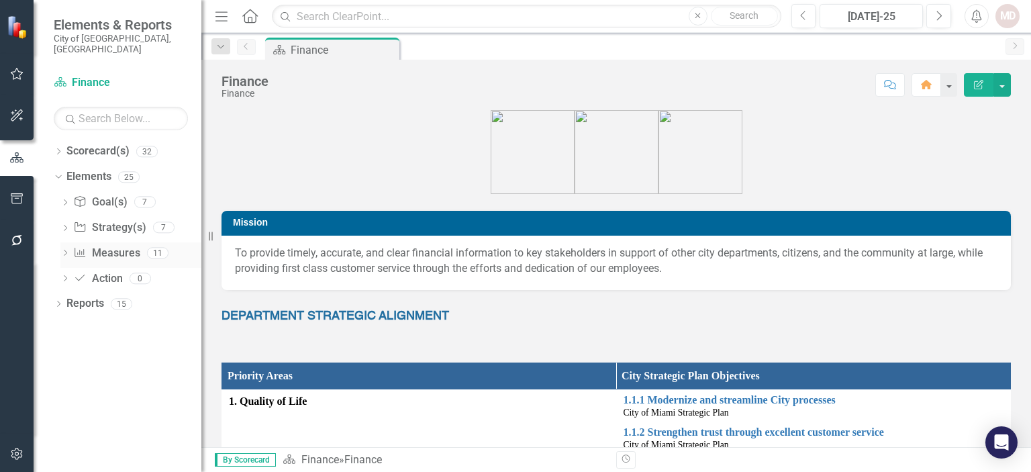 The width and height of the screenshot is (1031, 472). Describe the element at coordinates (100, 202) in the screenshot. I see `a: Goal(s)` at that location.